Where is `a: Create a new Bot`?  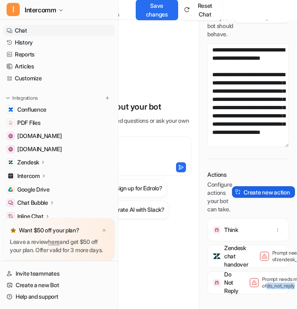 a: Create a new Bot is located at coordinates (59, 285).